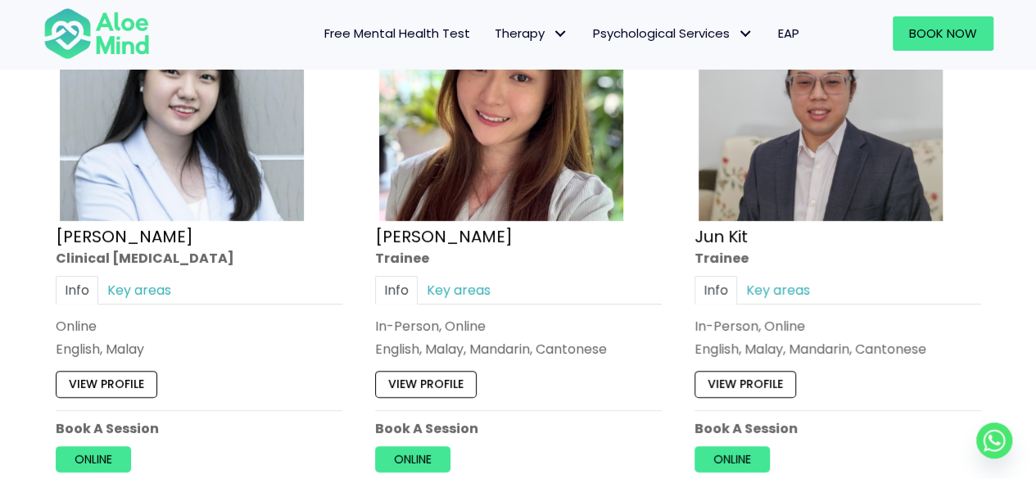 The image size is (1036, 479). Describe the element at coordinates (673, 33) in the screenshot. I see `span: Psychological Services` at that location.